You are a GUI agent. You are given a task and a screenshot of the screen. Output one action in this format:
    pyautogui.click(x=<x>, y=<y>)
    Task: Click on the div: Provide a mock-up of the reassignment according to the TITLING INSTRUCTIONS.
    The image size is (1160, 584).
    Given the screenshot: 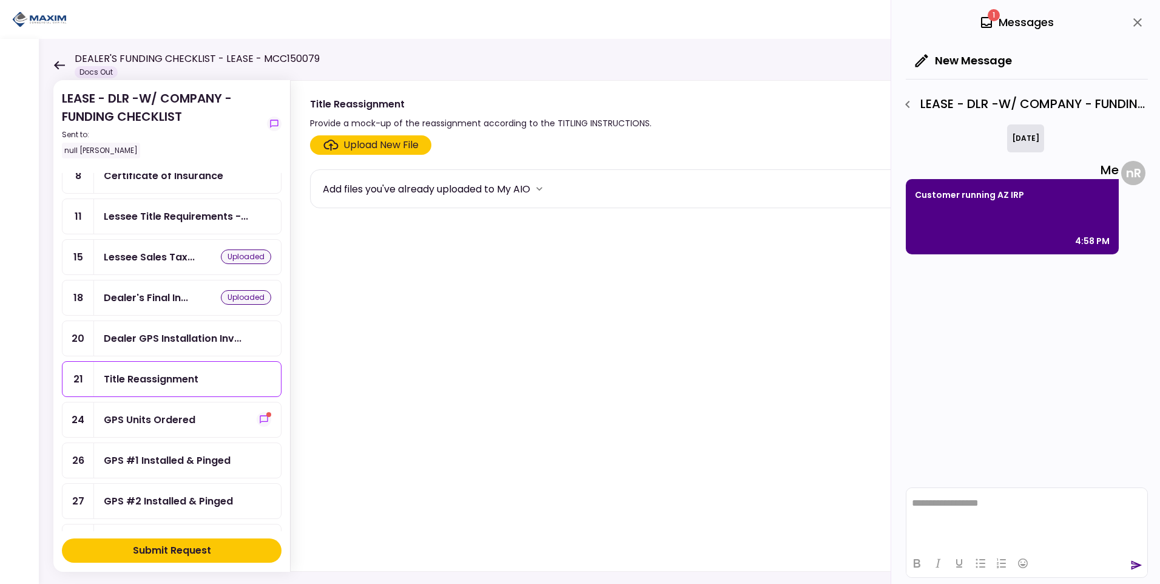 What is the action you would take?
    pyautogui.click(x=481, y=123)
    